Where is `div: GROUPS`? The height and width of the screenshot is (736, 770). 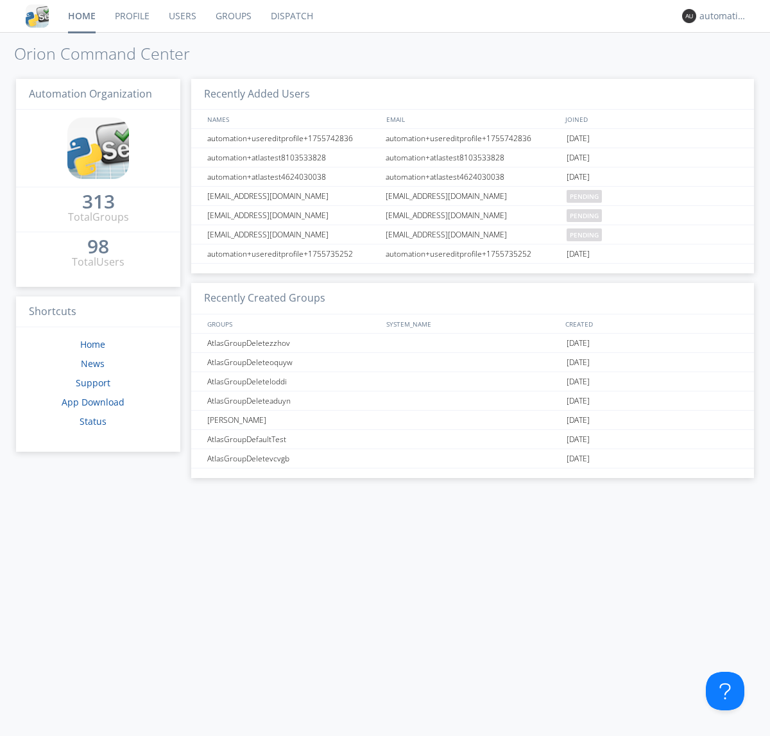
div: GROUPS is located at coordinates (292, 323).